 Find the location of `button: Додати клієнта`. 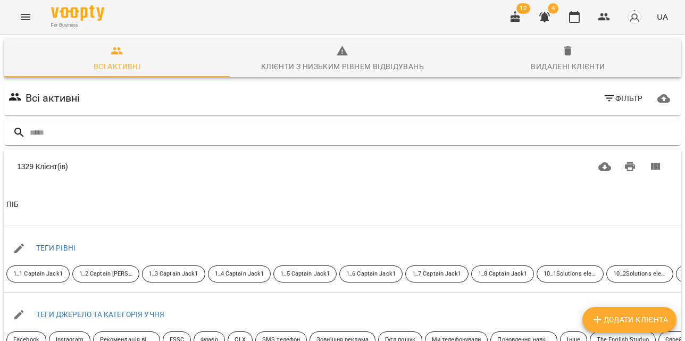

button: Додати клієнта is located at coordinates (629, 320).